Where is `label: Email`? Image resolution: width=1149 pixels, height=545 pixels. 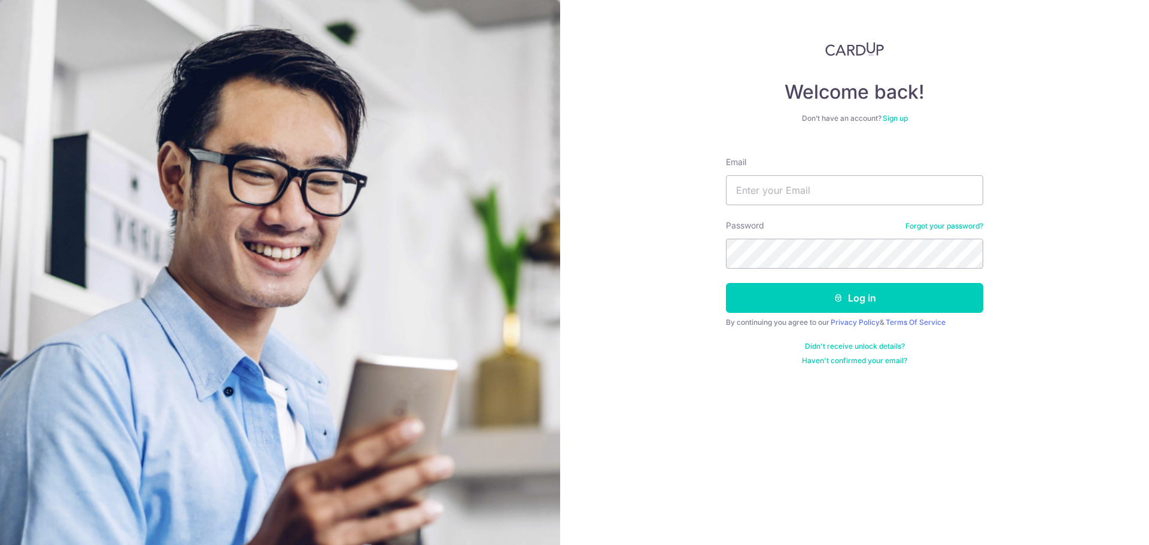
label: Email is located at coordinates (736, 162).